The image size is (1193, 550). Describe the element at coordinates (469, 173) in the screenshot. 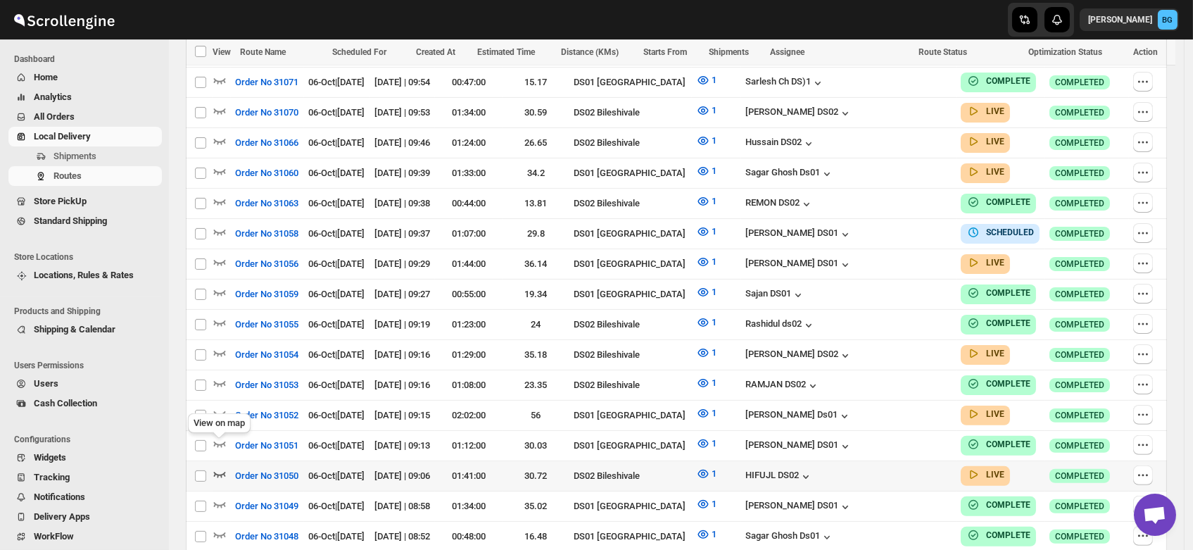

I see `div: 01:33:00` at that location.